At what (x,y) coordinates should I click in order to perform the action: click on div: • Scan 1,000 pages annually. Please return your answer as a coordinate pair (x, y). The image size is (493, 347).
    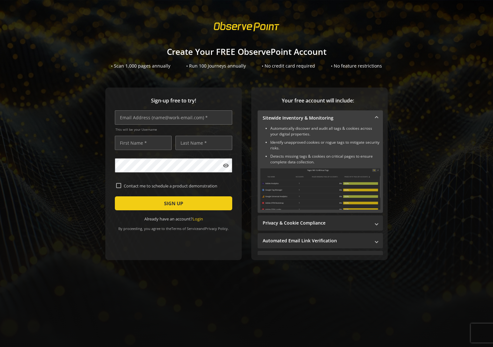
    Looking at the image, I should click on (140, 66).